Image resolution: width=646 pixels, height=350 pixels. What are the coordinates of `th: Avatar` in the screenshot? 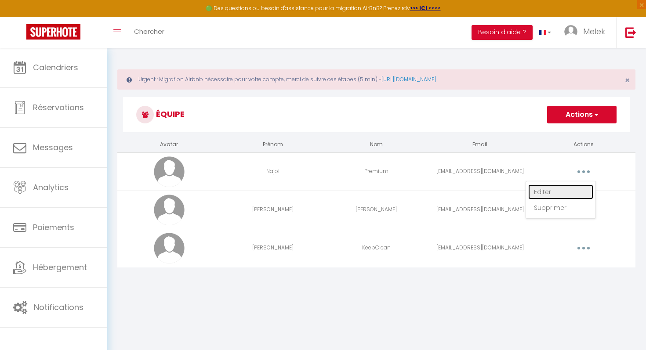 It's located at (169, 145).